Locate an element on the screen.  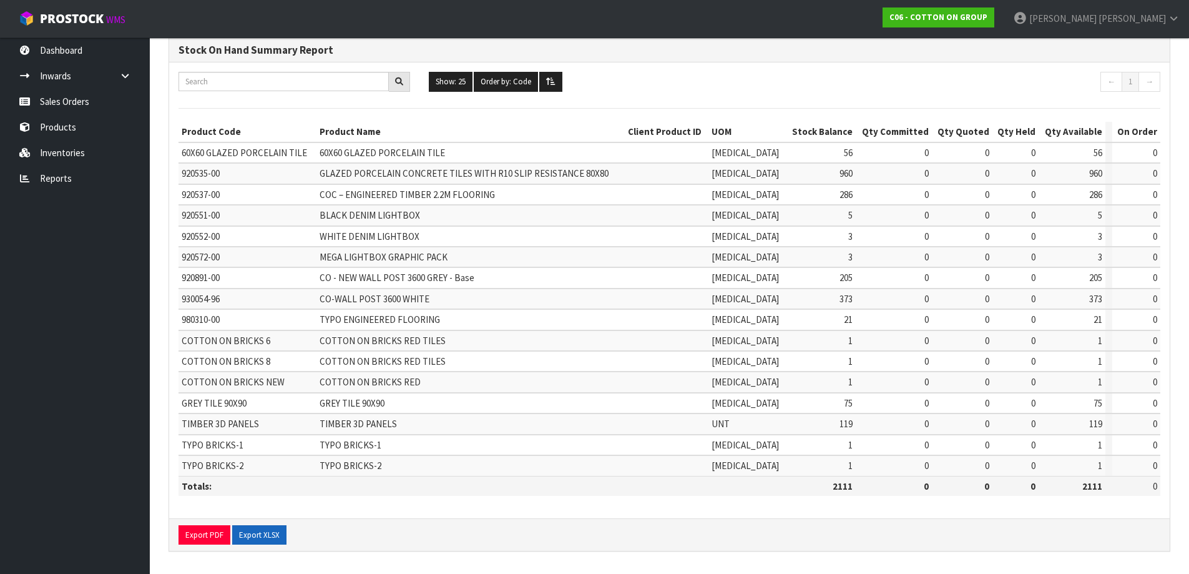
span: WHITE DENIM LIGHTBOX is located at coordinates (370, 236).